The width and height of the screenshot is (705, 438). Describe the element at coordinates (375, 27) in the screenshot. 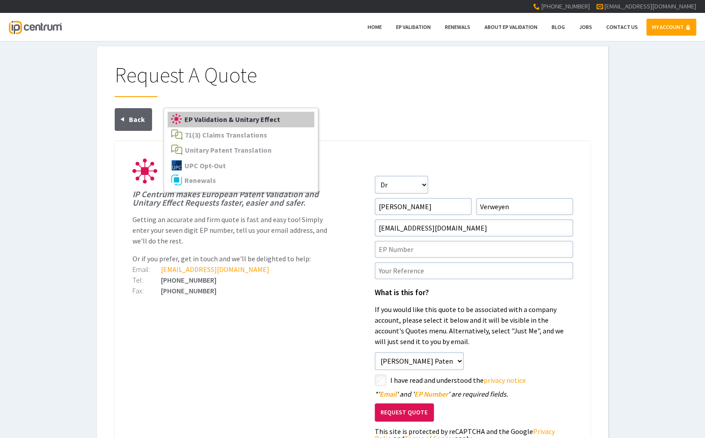

I see `a: Home` at that location.